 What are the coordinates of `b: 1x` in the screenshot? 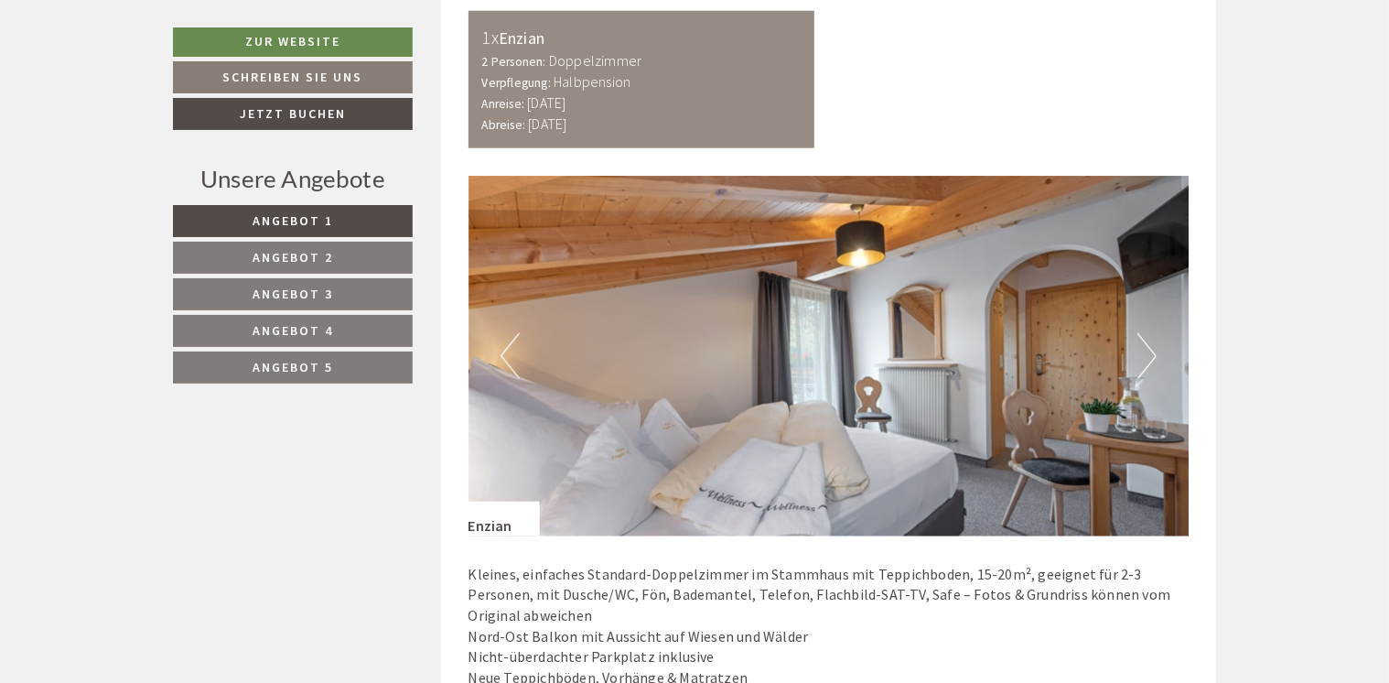 It's located at (490, 37).